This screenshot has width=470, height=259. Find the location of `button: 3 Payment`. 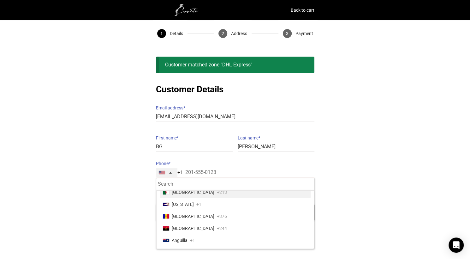

button: 3 Payment is located at coordinates (298, 33).